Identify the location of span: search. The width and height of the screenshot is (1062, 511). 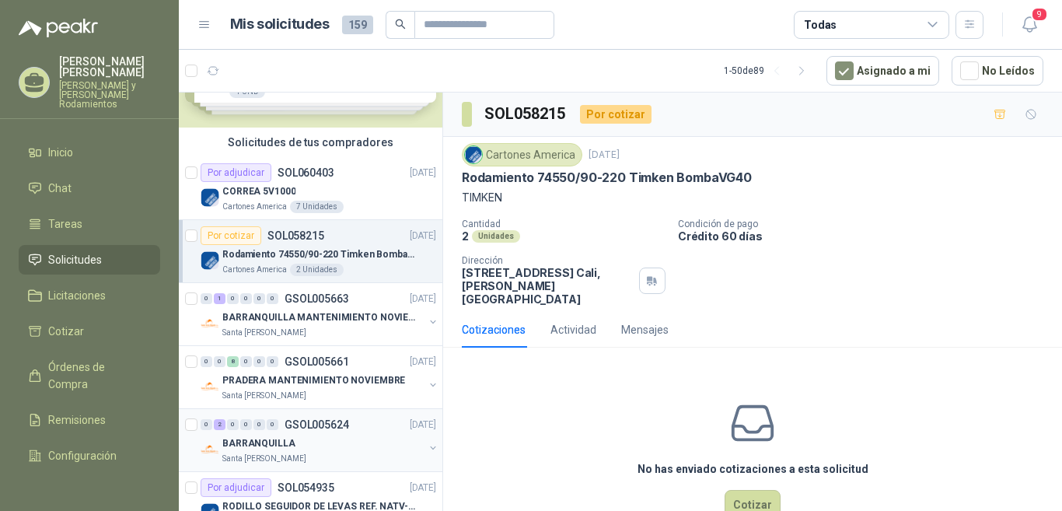
(400, 24).